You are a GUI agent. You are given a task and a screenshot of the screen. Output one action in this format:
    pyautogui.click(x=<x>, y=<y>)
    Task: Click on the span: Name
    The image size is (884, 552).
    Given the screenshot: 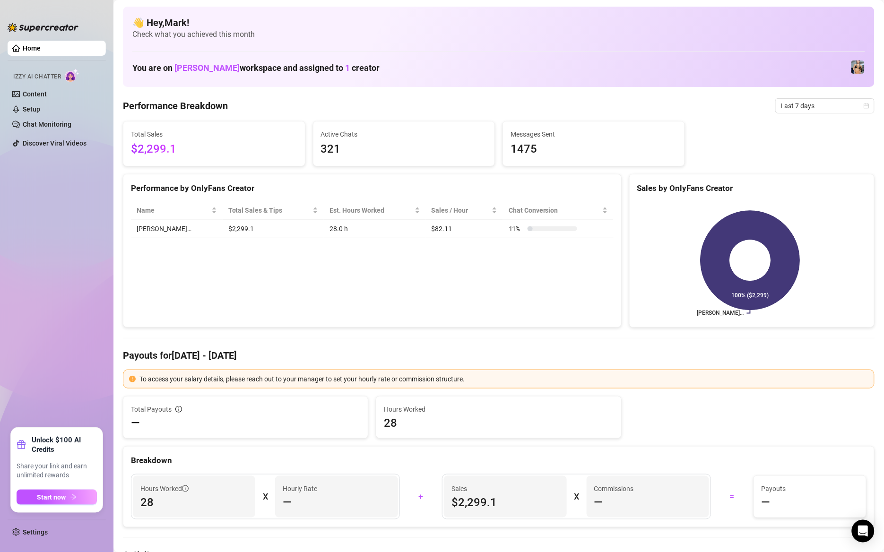 What is the action you would take?
    pyautogui.click(x=173, y=210)
    